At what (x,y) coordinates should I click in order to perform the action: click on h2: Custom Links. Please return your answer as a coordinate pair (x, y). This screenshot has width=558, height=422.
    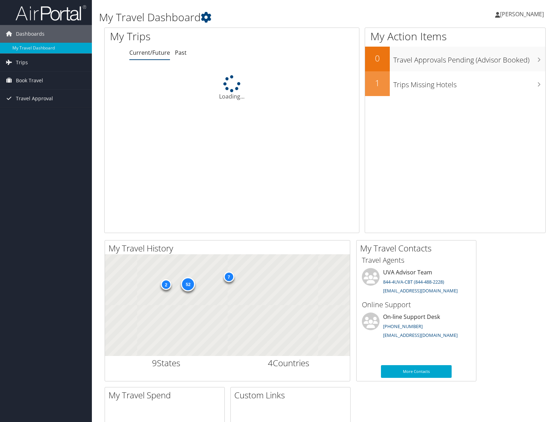
    Looking at the image, I should click on (292, 395).